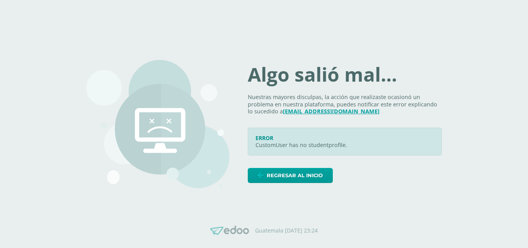  What do you see at coordinates (264, 138) in the screenshot?
I see `span: ERROR` at bounding box center [264, 138].